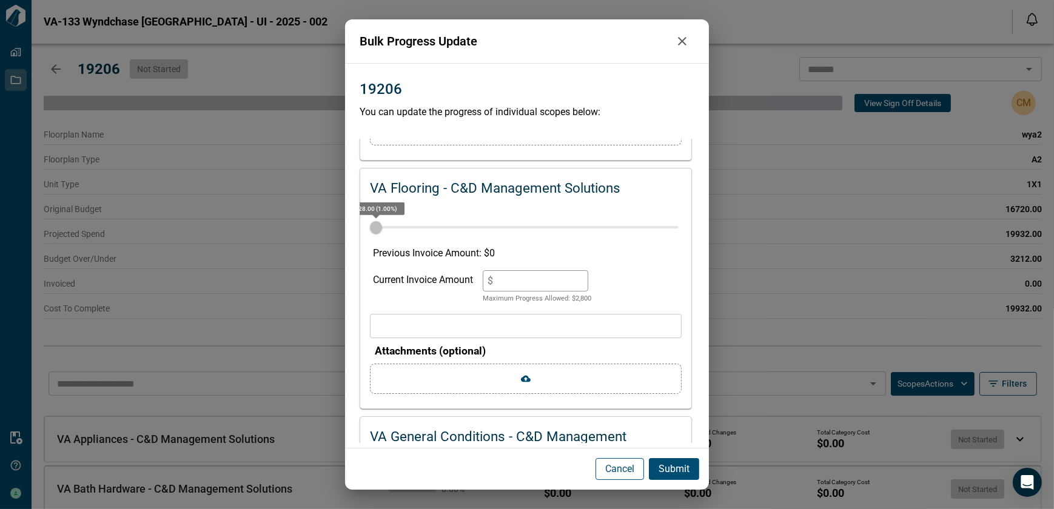  What do you see at coordinates (381, 89) in the screenshot?
I see `p: 19206` at bounding box center [381, 89].